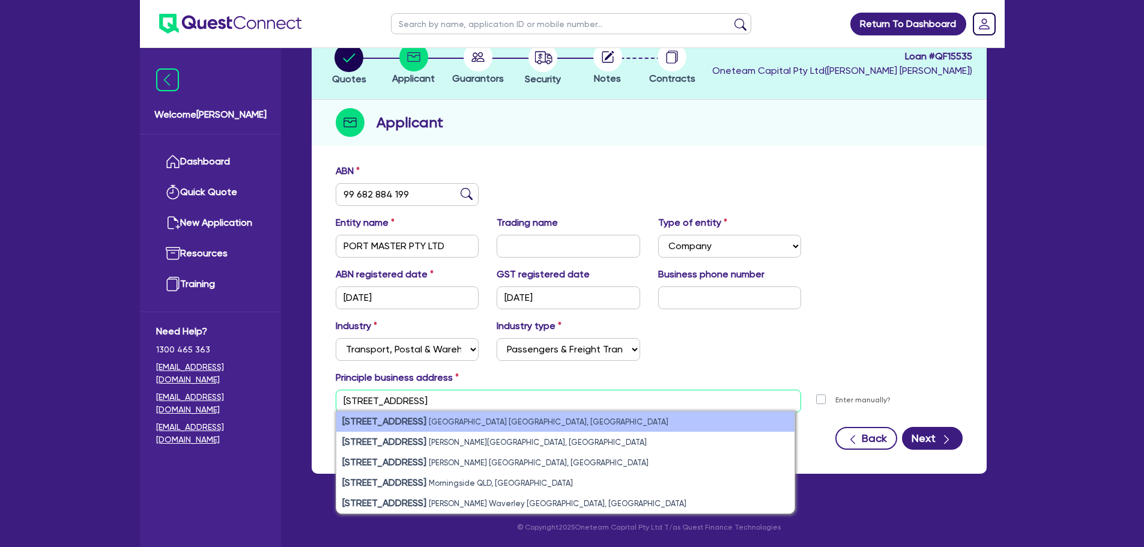 This screenshot has height=547, width=1144. Describe the element at coordinates (349, 65) in the screenshot. I see `button: Quotes` at that location.